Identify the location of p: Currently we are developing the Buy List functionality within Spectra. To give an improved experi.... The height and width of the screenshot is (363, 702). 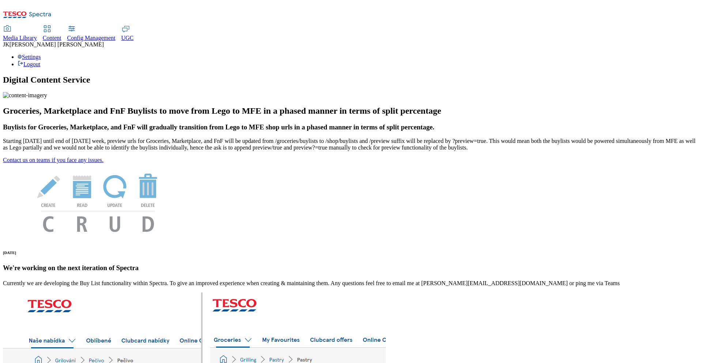
(351, 283).